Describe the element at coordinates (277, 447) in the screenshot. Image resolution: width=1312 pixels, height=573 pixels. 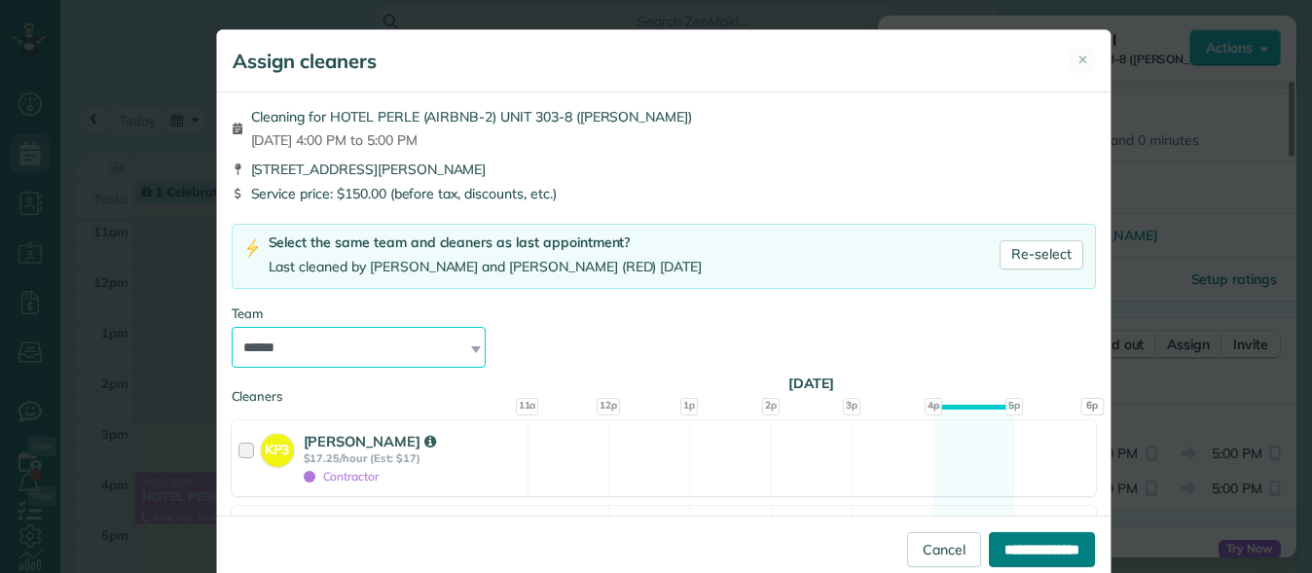
I see `strong: KP3` at that location.